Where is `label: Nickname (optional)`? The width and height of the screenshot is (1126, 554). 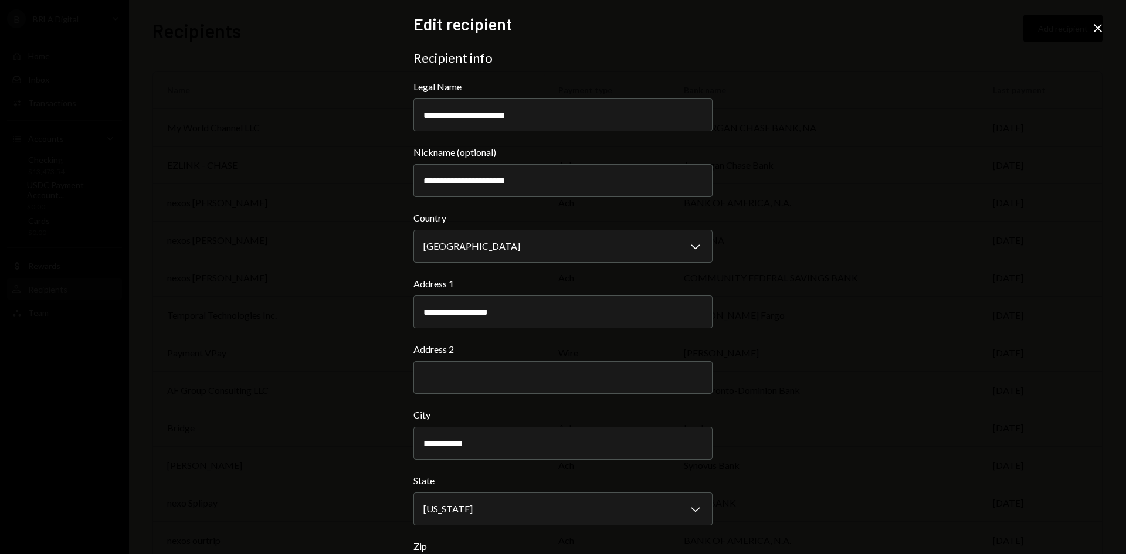
label: Nickname (optional) is located at coordinates (563, 152).